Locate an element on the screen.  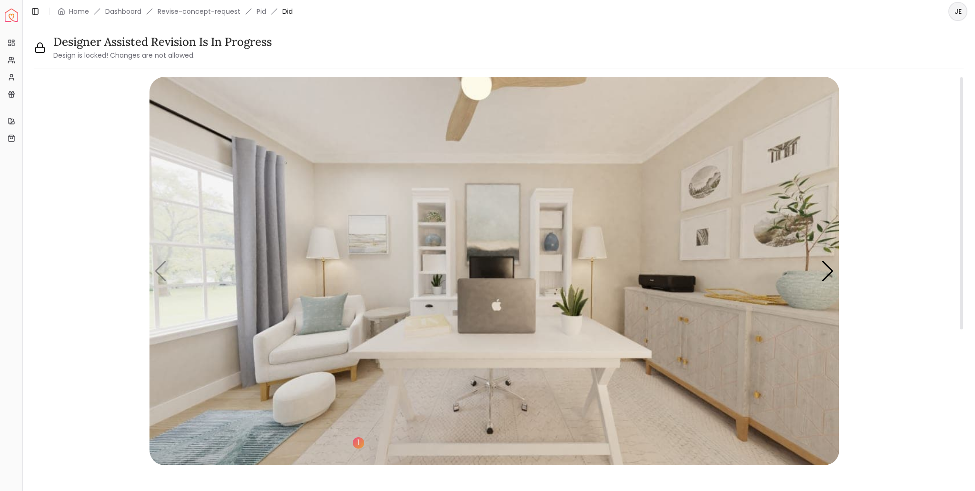
img: 68e30dcf64902c0012ca50ad is located at coordinates (494, 271).